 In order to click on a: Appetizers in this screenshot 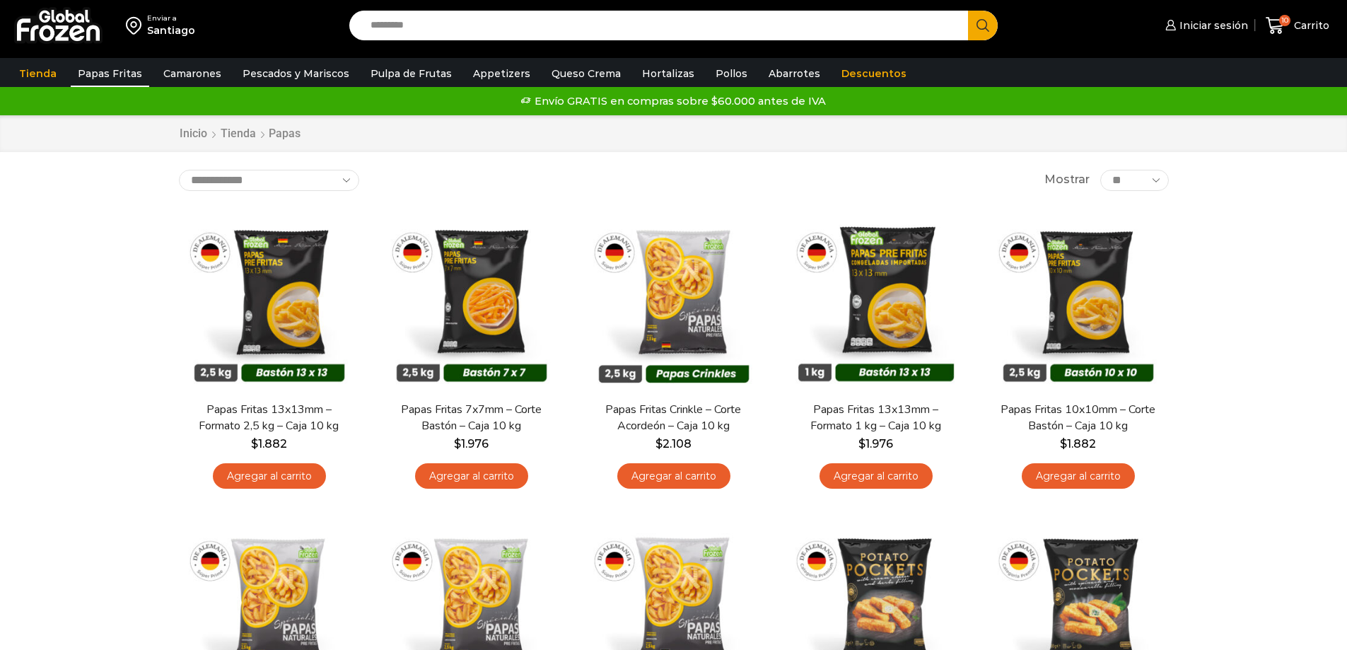, I will do `click(502, 74)`.